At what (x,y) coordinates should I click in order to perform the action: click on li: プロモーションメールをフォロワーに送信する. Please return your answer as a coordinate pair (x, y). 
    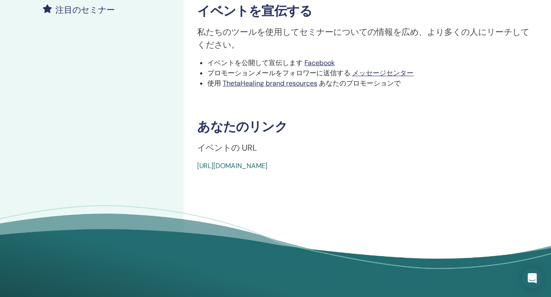
    Looking at the image, I should click on (372, 73).